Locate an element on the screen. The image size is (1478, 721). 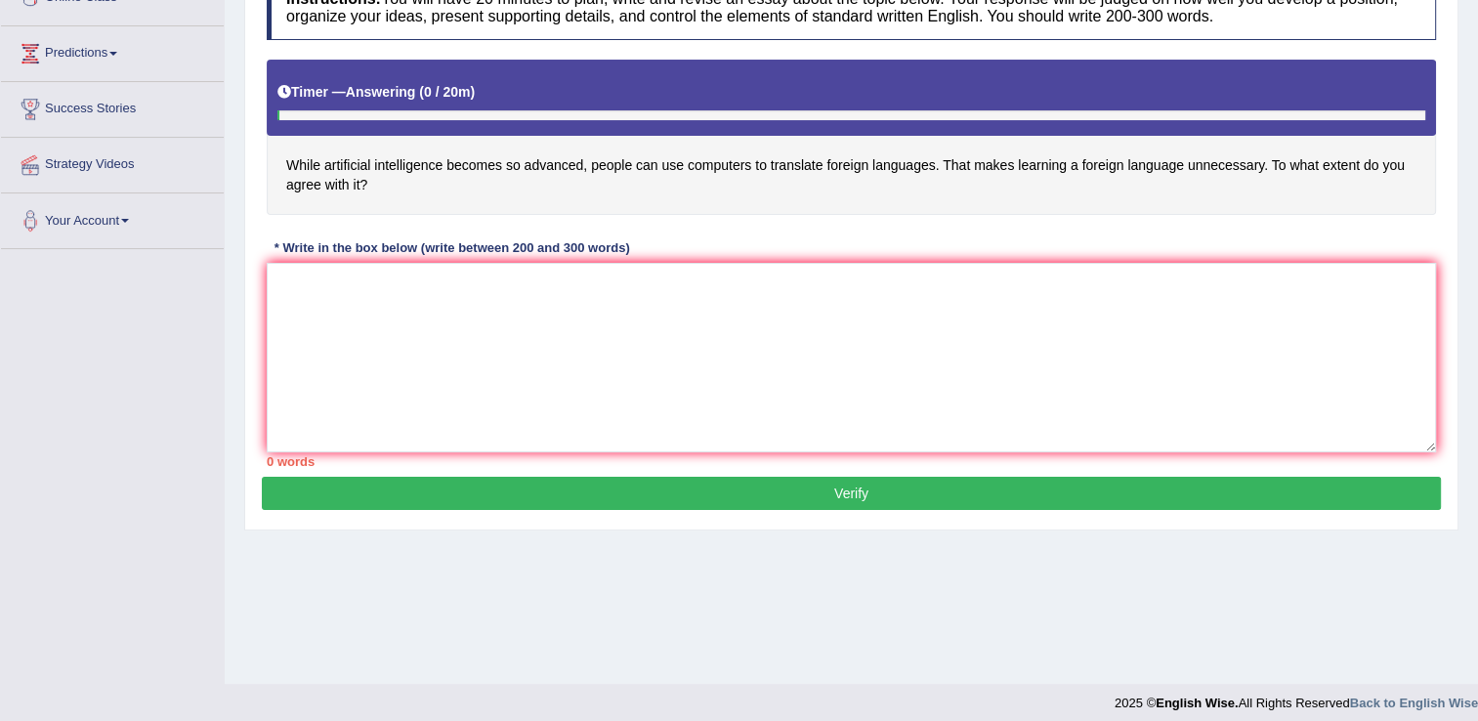
h5: Timer — is located at coordinates (376, 92).